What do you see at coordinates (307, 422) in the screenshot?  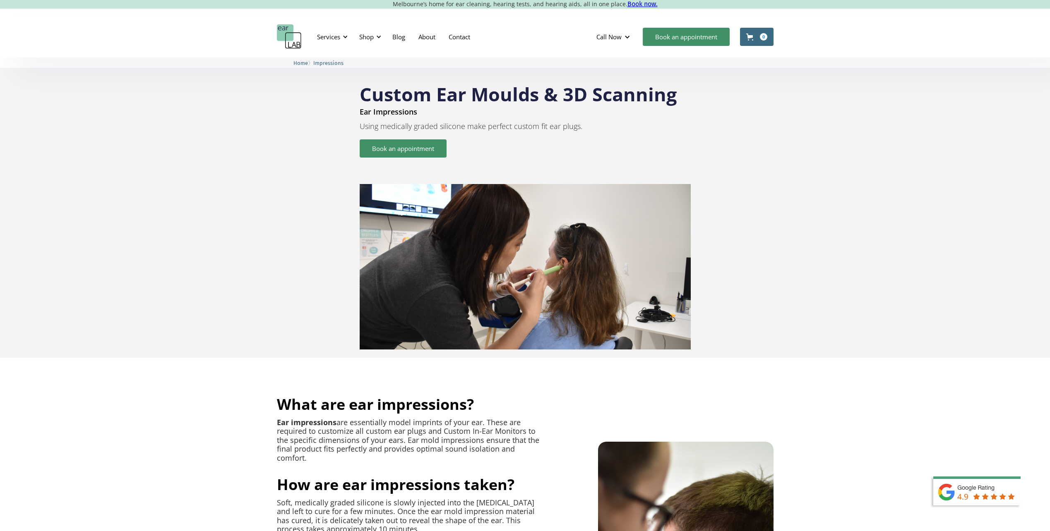 I see `strong: Ear impressions` at bounding box center [307, 422].